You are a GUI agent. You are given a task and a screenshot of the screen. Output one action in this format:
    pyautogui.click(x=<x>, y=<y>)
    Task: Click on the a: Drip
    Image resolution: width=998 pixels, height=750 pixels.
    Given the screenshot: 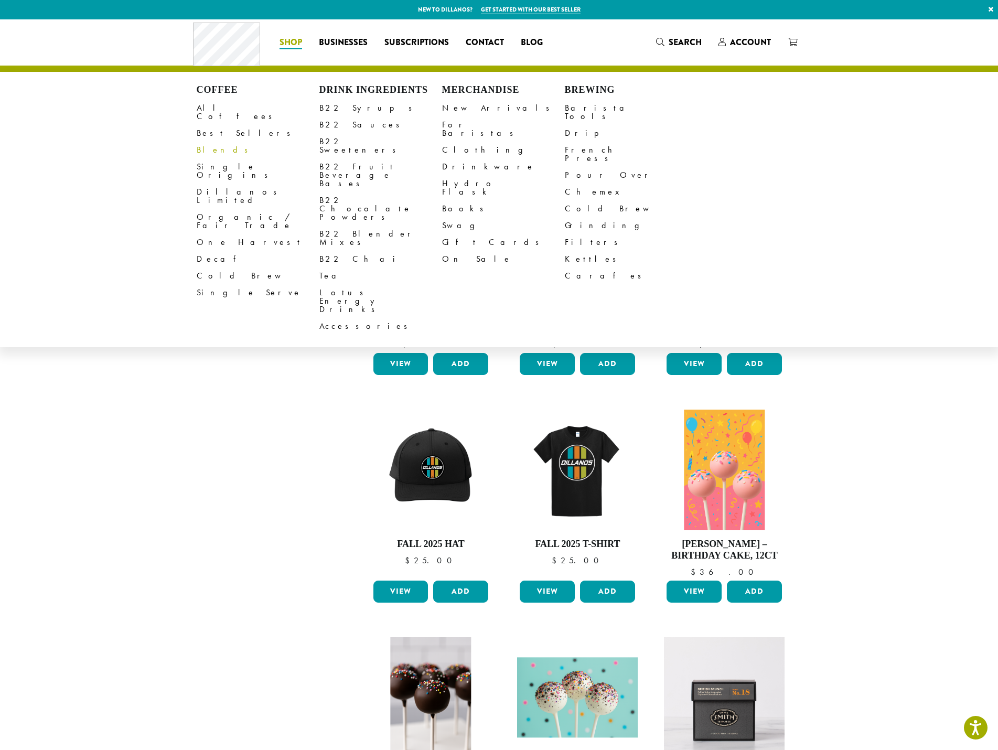 What is the action you would take?
    pyautogui.click(x=626, y=133)
    